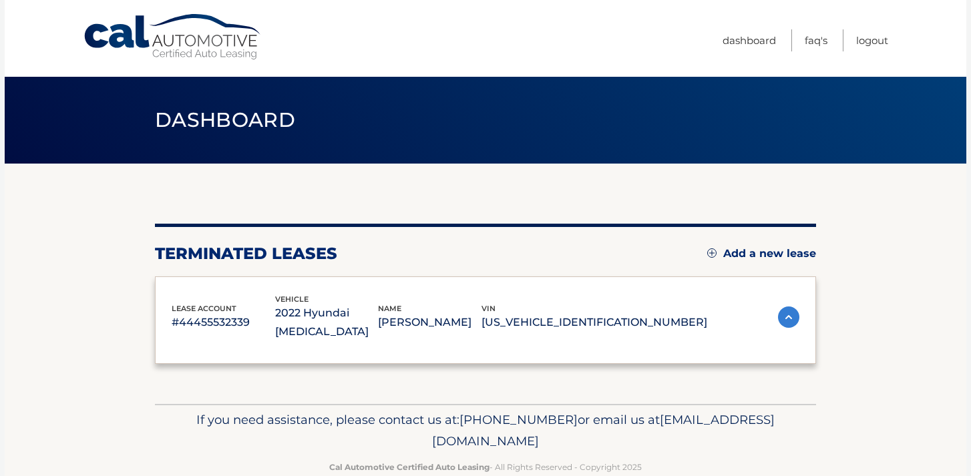 This screenshot has width=971, height=476. Describe the element at coordinates (223, 323) in the screenshot. I see `p: #44455532339` at that location.